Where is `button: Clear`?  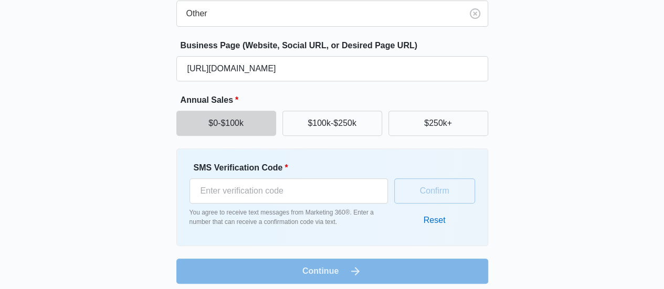
button: Clear is located at coordinates (475, 14).